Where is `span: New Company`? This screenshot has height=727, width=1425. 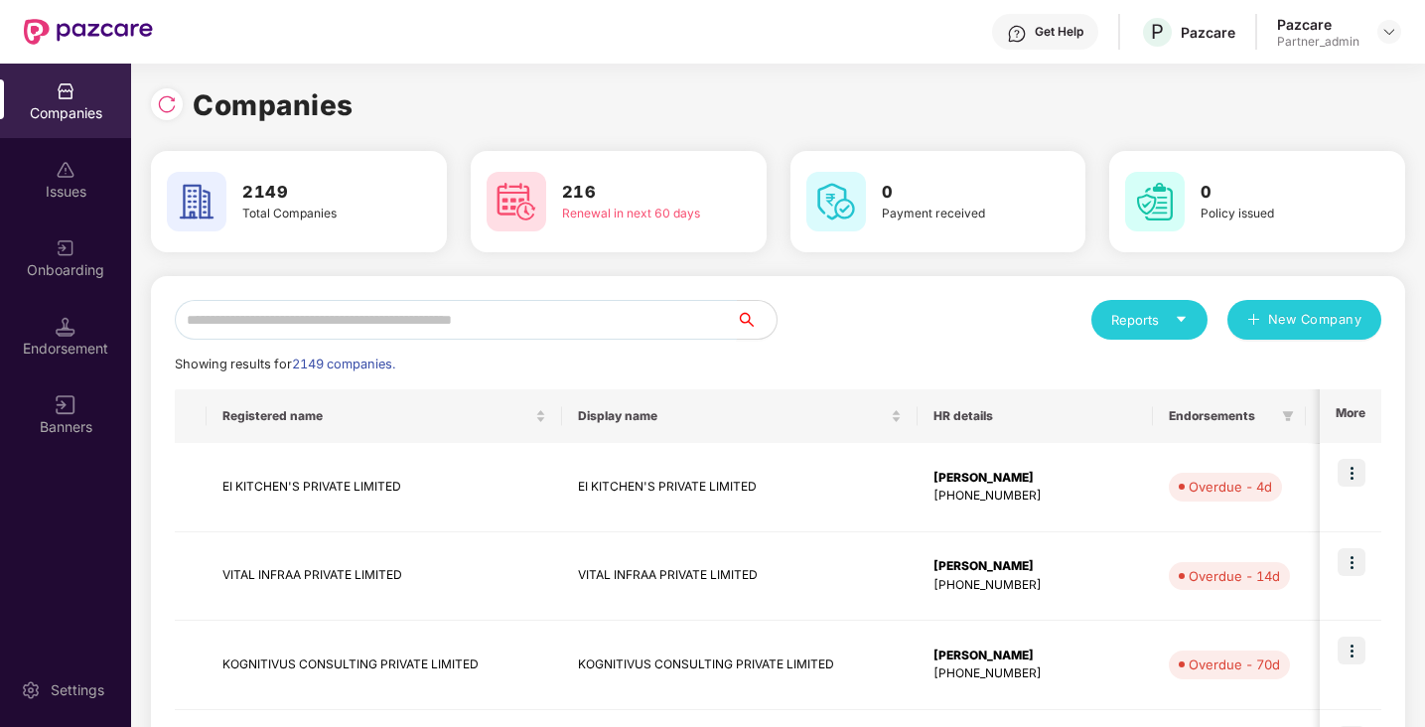
span: New Company is located at coordinates (1314, 320).